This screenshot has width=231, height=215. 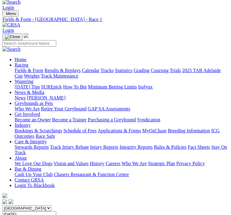 I want to click on a: Become a Trainer, so click(x=69, y=119).